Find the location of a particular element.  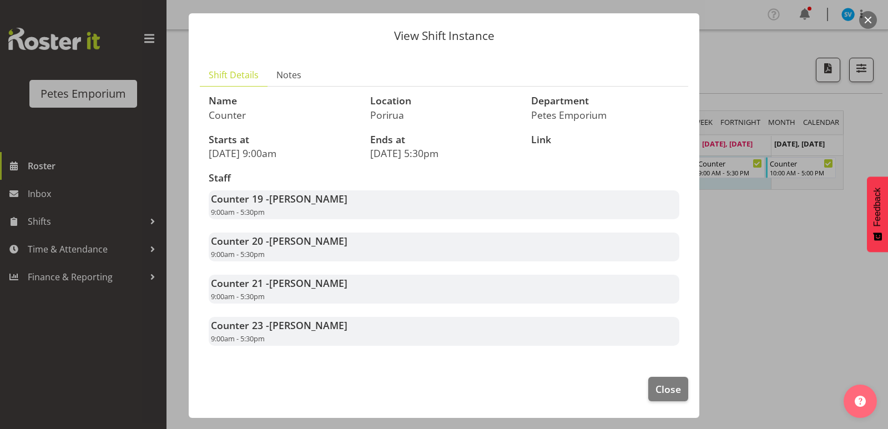

h3: Name is located at coordinates (282, 101).